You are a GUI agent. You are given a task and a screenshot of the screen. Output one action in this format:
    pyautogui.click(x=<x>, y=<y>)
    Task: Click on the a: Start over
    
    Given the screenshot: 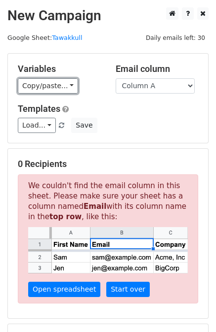 What is the action you would take?
    pyautogui.click(x=128, y=289)
    